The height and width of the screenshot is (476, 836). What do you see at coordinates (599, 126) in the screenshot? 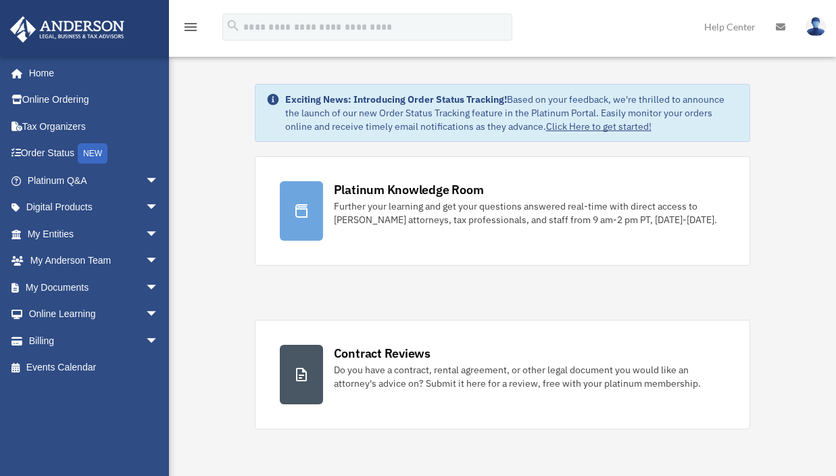
I see `a: Click Here to get started!` at bounding box center [599, 126].